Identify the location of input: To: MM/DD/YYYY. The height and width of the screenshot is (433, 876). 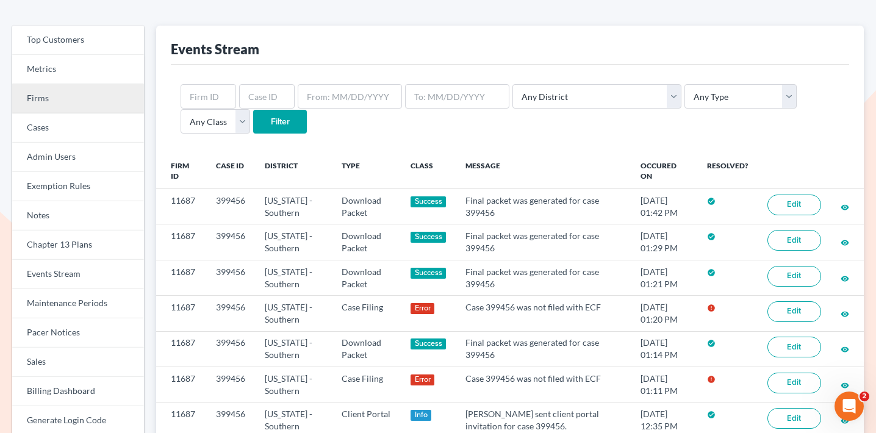
(457, 96).